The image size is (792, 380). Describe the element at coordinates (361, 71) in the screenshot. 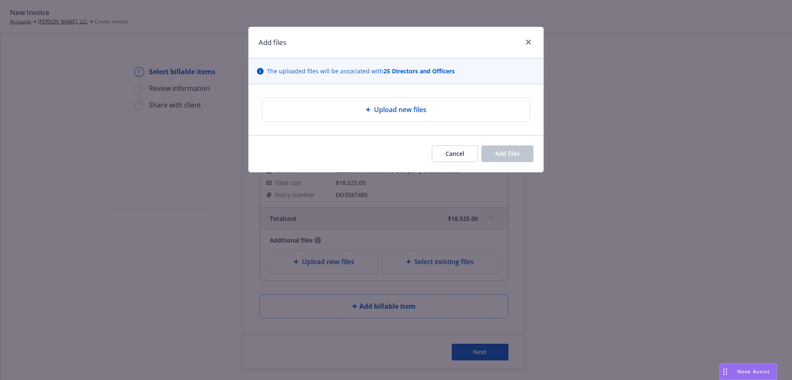

I see `span: The uploaded files will be associated with` at that location.